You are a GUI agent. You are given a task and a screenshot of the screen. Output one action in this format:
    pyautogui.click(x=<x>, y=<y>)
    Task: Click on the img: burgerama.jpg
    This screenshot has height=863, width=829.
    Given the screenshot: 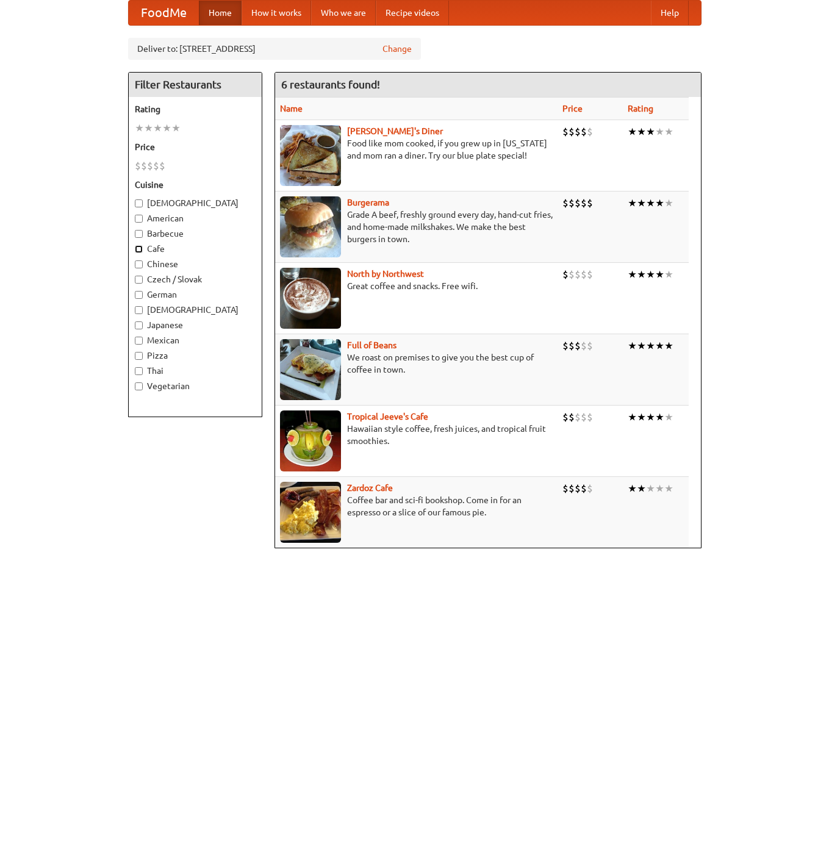 What is the action you would take?
    pyautogui.click(x=310, y=227)
    